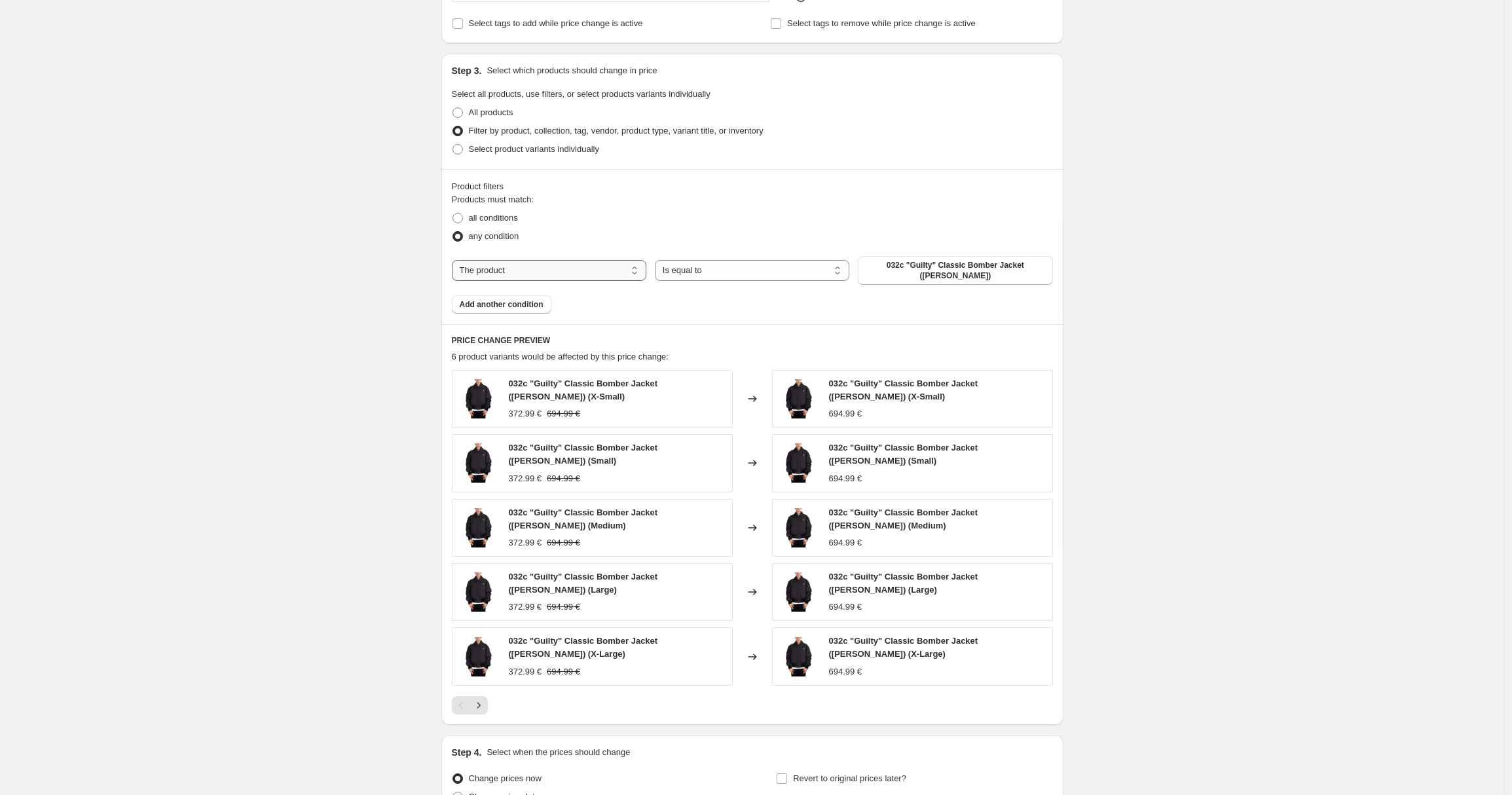 This screenshot has width=1512, height=795. Describe the element at coordinates (467, 71) in the screenshot. I see `h2: Step 3.` at that location.